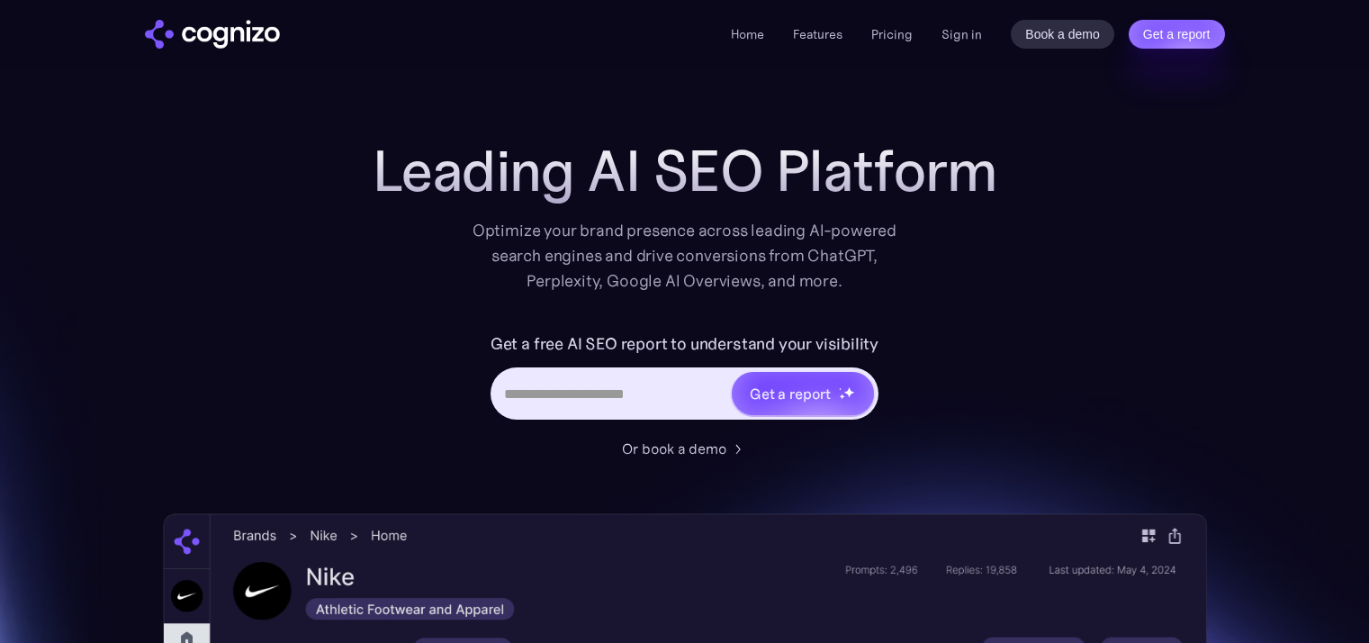  What do you see at coordinates (817, 34) in the screenshot?
I see `a: Features` at bounding box center [817, 34].